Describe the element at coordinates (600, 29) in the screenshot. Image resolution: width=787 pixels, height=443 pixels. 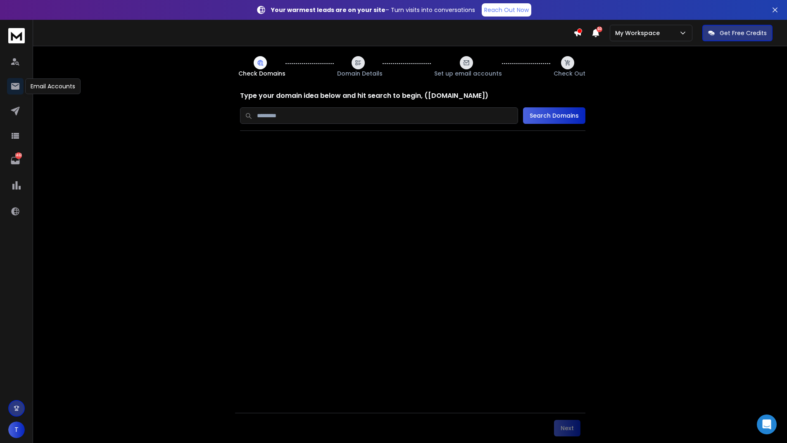
I see `span: 50` at that location.